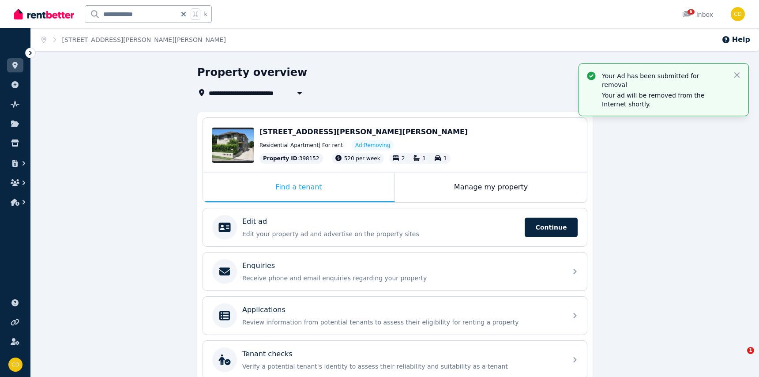  Describe the element at coordinates (664, 80) in the screenshot. I see `p: Your Ad has been submitted for removal` at that location.